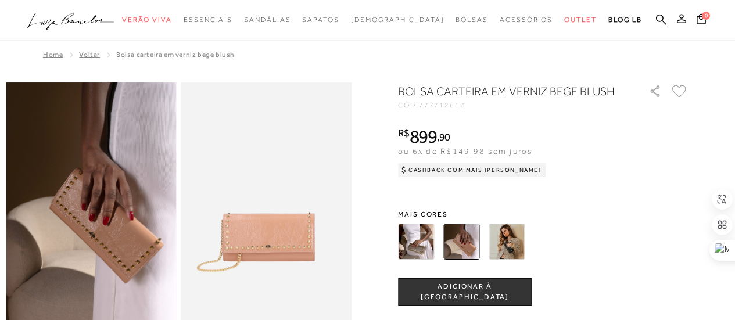 This screenshot has height=320, width=735. Describe the element at coordinates (320, 20) in the screenshot. I see `span: Sapatos` at that location.